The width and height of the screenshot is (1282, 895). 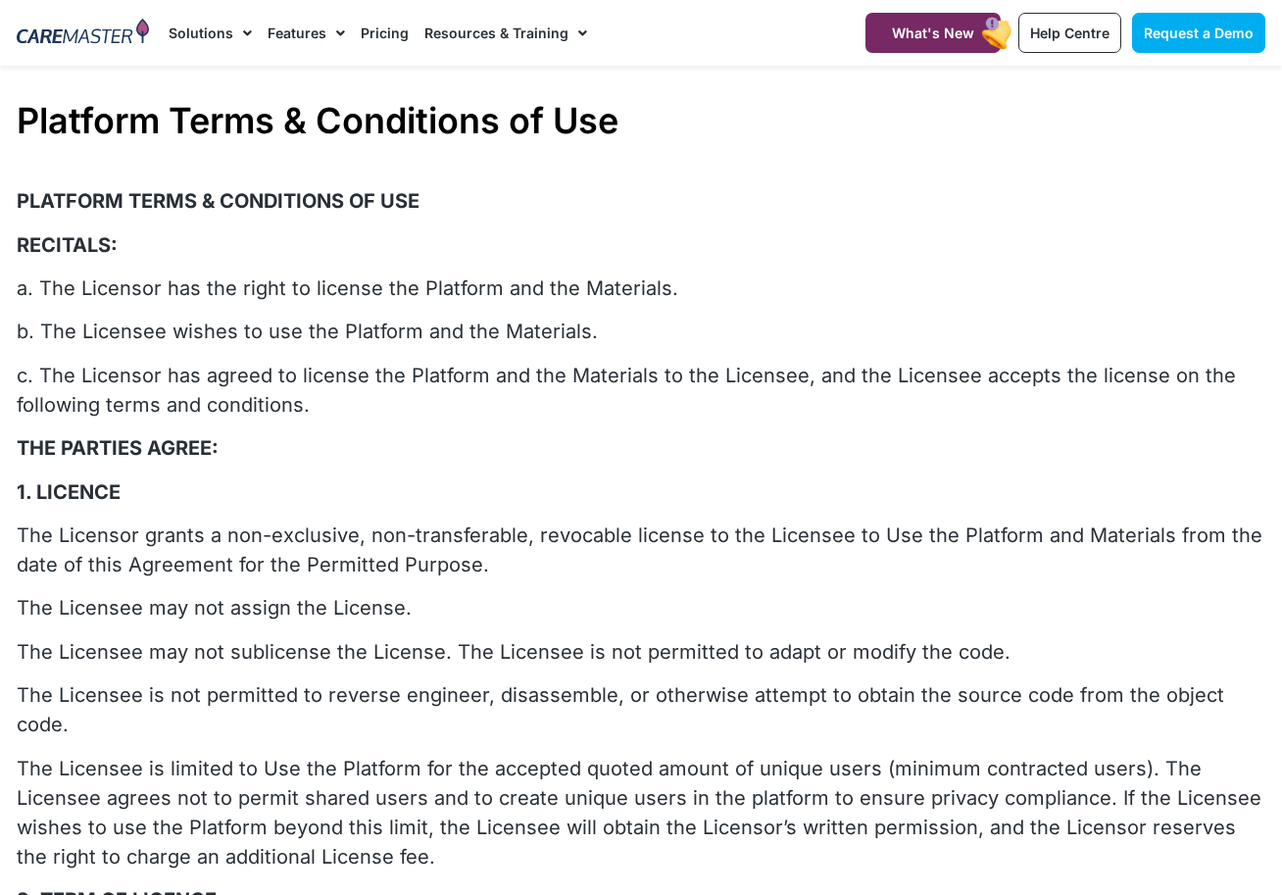 I want to click on a: Request a Demo, so click(x=1198, y=32).